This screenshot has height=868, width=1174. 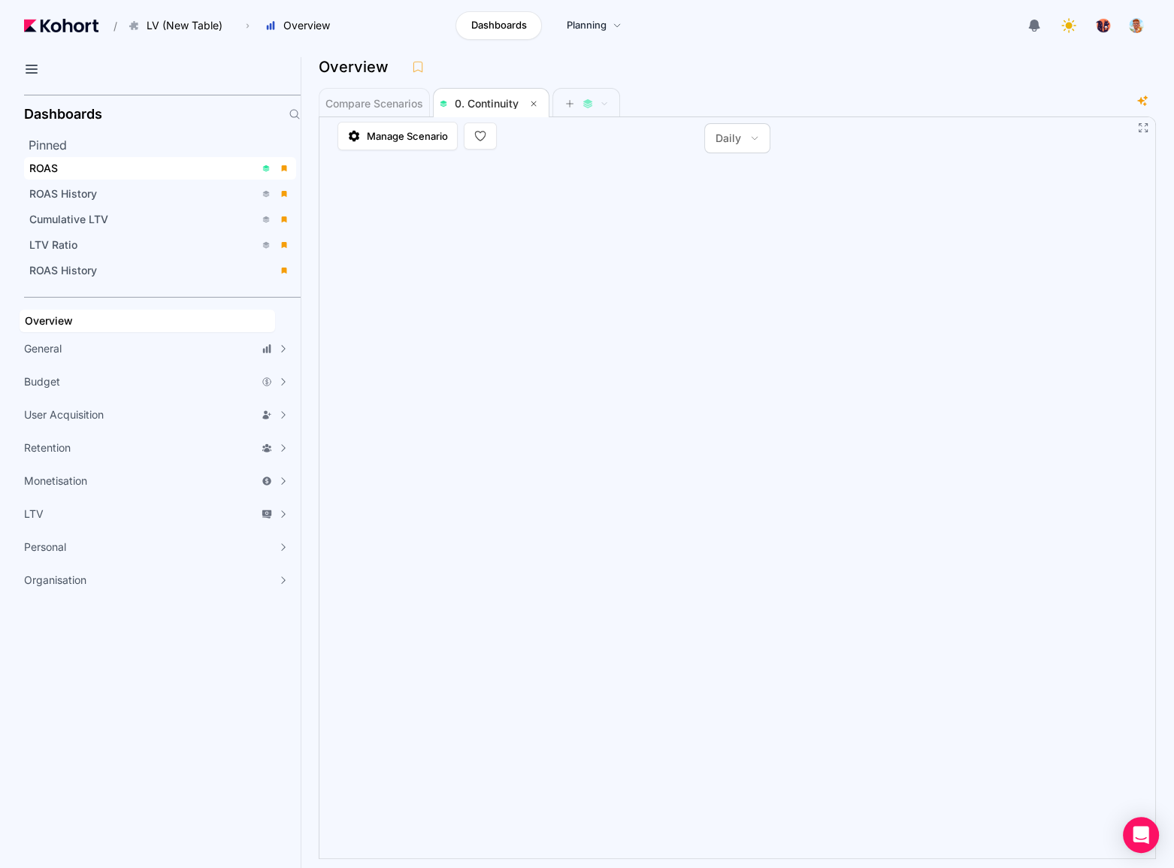 What do you see at coordinates (44, 168) in the screenshot?
I see `span: ROAS` at bounding box center [44, 168].